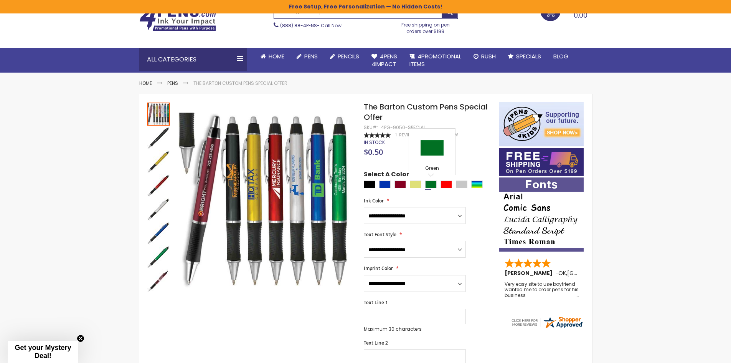 Image resolution: width=731 pixels, height=363 pixels. What do you see at coordinates (193, 60) in the screenshot?
I see `div: All Categories` at bounding box center [193, 60].